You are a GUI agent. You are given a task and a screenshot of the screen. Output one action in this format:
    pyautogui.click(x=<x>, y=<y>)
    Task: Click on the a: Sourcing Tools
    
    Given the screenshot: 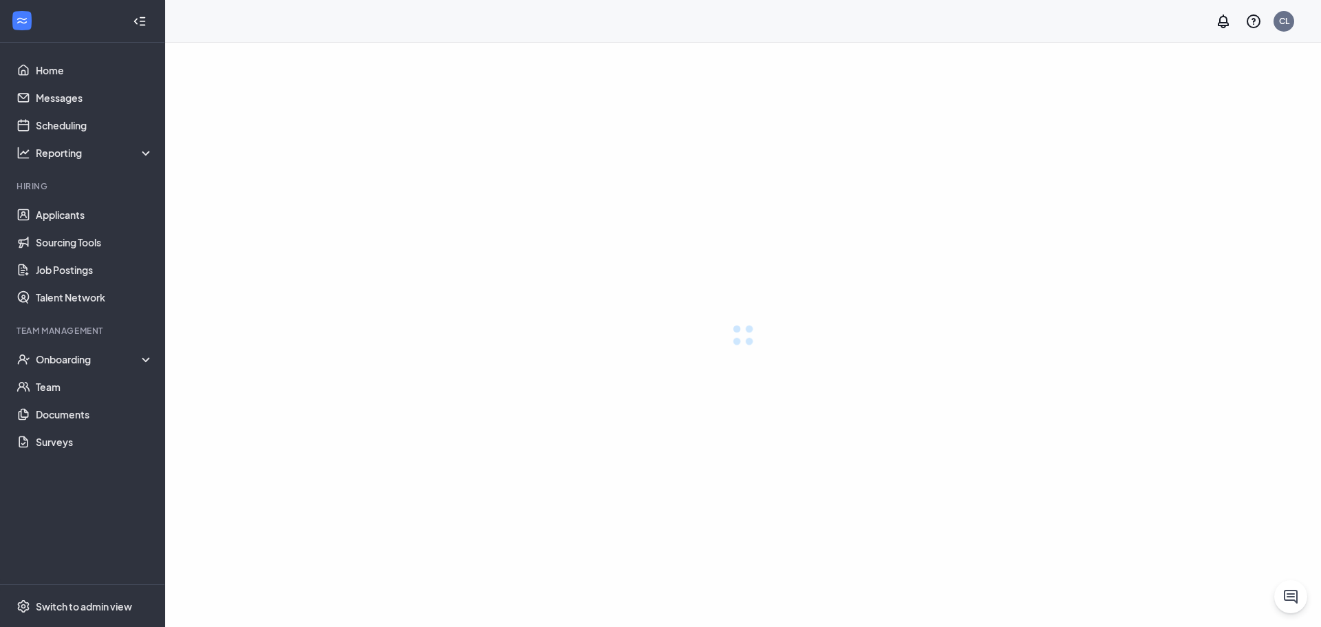 What is the action you would take?
    pyautogui.click(x=94, y=242)
    